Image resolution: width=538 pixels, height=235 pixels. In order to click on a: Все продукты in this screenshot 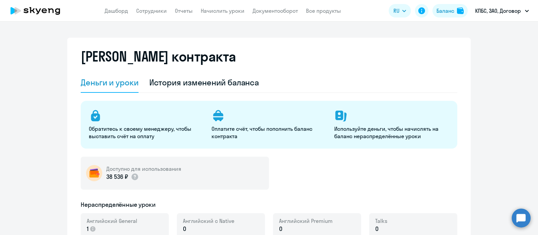, I will do `click(324, 11)`.